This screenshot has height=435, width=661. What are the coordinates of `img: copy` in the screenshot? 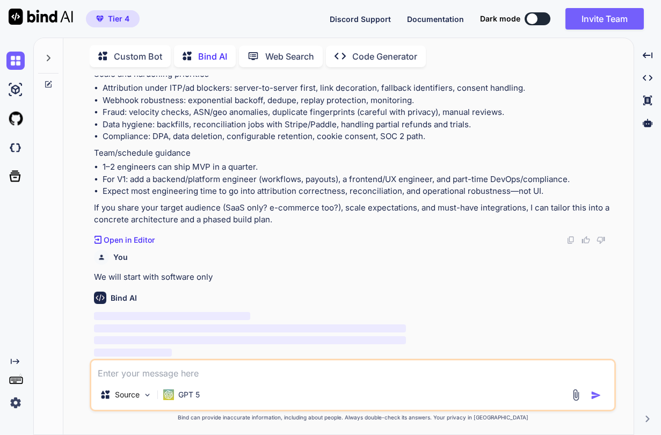 It's located at (571, 240).